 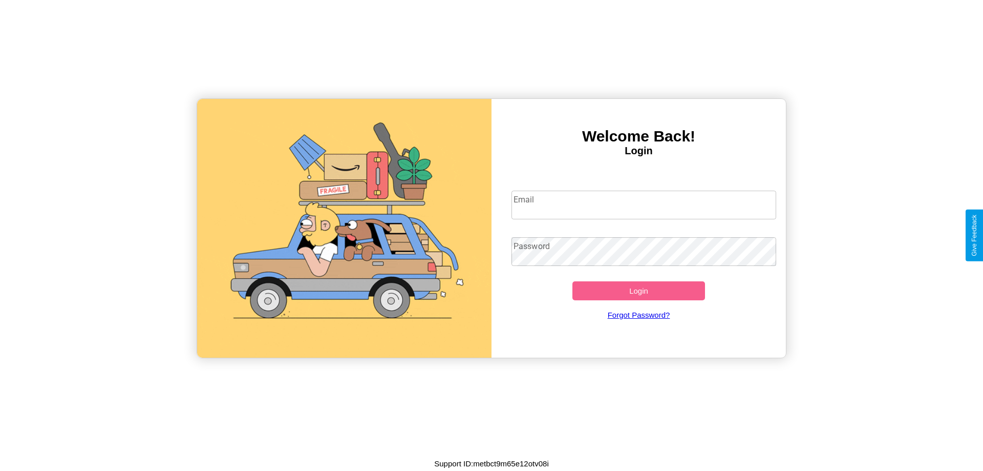 I want to click on h4: Login, so click(x=638, y=151).